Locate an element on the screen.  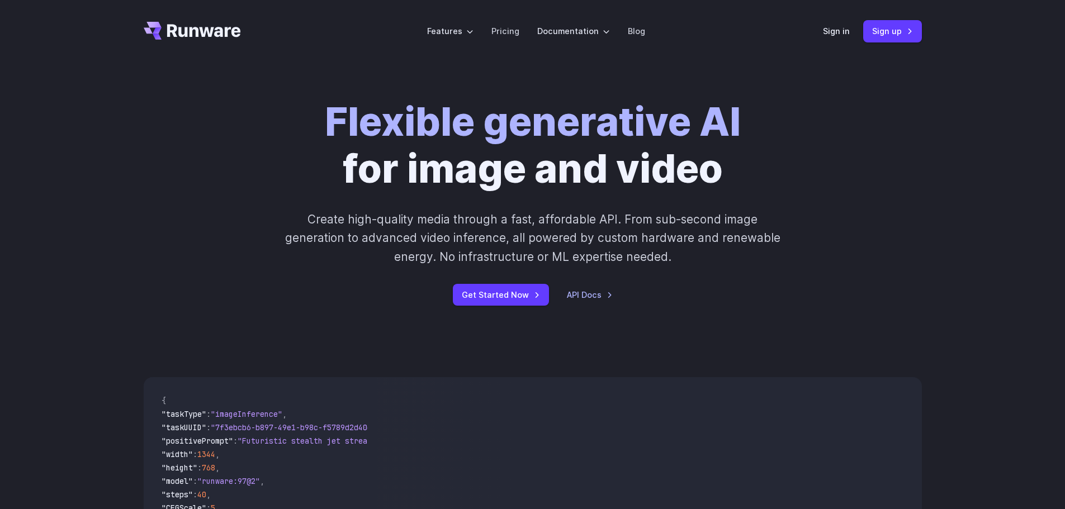
span: "taskType" is located at coordinates (184, 414).